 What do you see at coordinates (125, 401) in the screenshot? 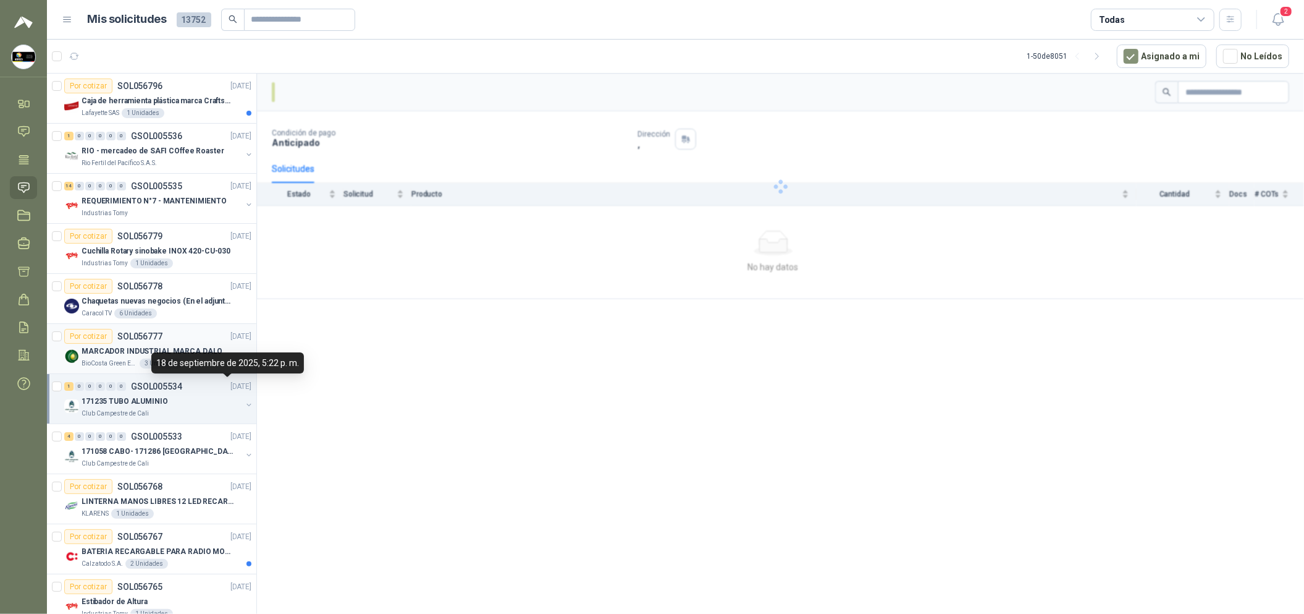
I see `p: 171235 TUBO ALUMINIO` at bounding box center [125, 401].